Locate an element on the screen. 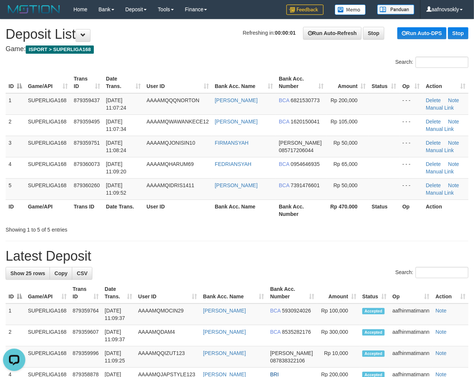 The image size is (474, 377). td: AAAAMQDAM4 is located at coordinates (168, 335).